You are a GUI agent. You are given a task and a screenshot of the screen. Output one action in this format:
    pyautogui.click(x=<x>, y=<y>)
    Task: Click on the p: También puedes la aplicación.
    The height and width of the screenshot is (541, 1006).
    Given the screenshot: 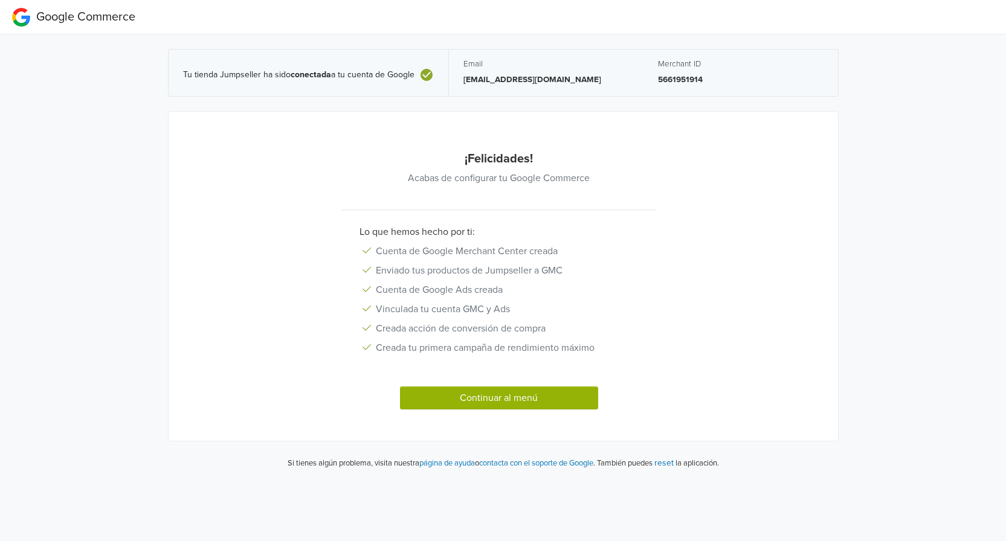 What is the action you would take?
    pyautogui.click(x=657, y=463)
    